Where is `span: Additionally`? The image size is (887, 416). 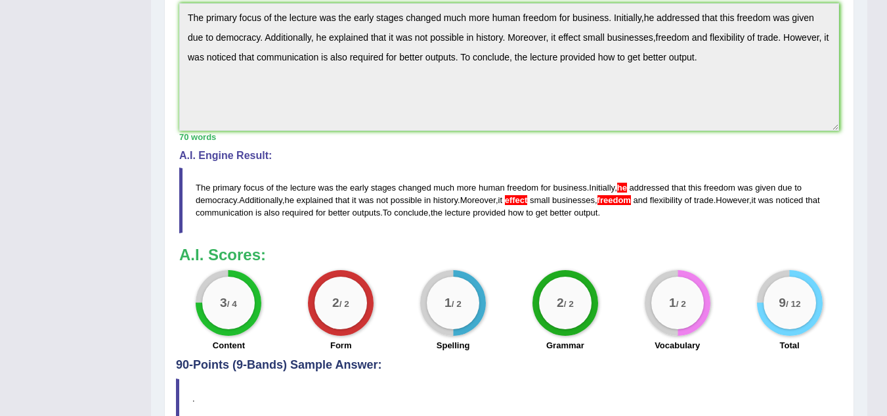
span: Additionally is located at coordinates (261, 200).